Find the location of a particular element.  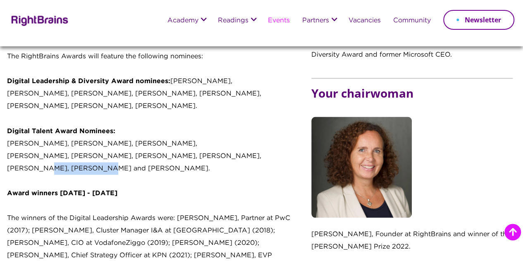

strong: Digital Talent Award Nominees: is located at coordinates (61, 131).